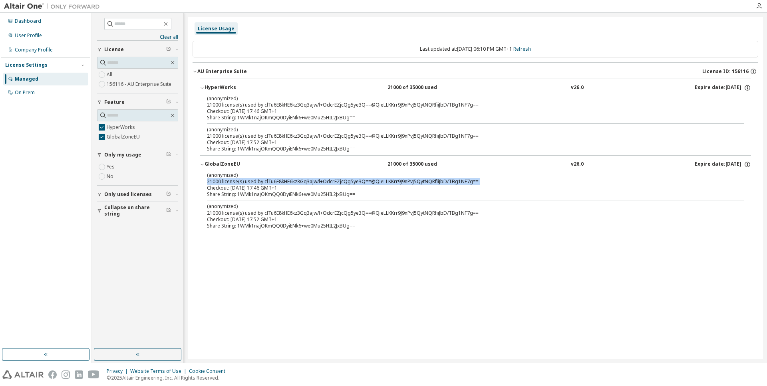  What do you see at coordinates (111, 167) in the screenshot?
I see `label: Yes` at bounding box center [111, 167].